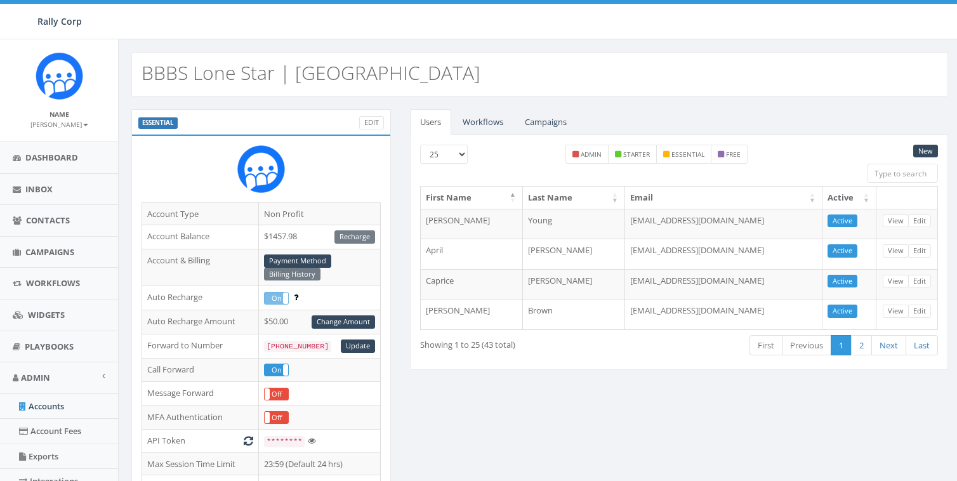 This screenshot has width=957, height=481. What do you see at coordinates (574, 224) in the screenshot?
I see `td: Young` at bounding box center [574, 224].